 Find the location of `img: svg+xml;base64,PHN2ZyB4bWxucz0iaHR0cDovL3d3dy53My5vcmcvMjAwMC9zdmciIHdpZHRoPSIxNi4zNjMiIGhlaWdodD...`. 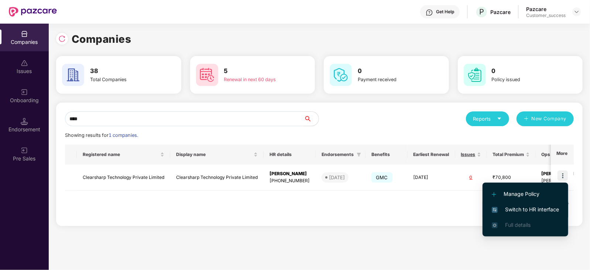

img: svg+xml;base64,PHN2ZyB4bWxucz0iaHR0cDovL3d3dy53My5vcmcvMjAwMC9zdmciIHdpZHRoPSIxNi4zNjMiIGhlaWdodD... is located at coordinates (495, 226).